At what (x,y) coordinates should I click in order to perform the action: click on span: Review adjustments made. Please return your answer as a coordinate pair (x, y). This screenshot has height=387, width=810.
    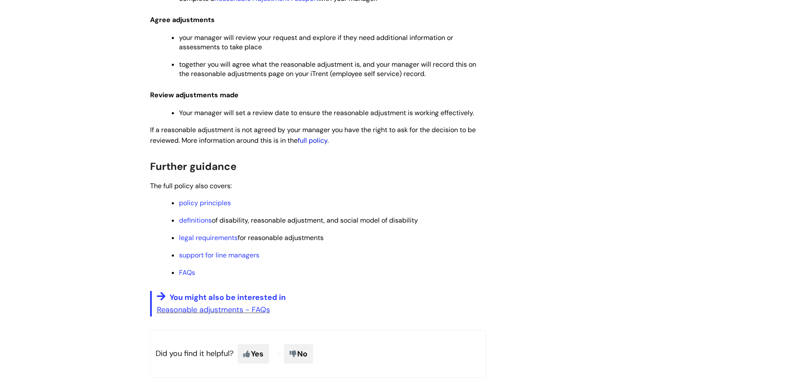
    Looking at the image, I should click on (194, 95).